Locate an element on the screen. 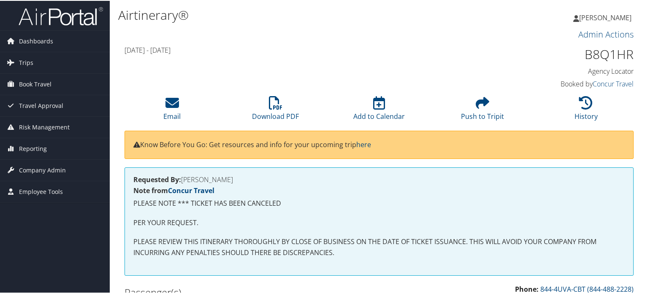 This screenshot has height=293, width=645. a: Push to Tripit is located at coordinates (482, 110).